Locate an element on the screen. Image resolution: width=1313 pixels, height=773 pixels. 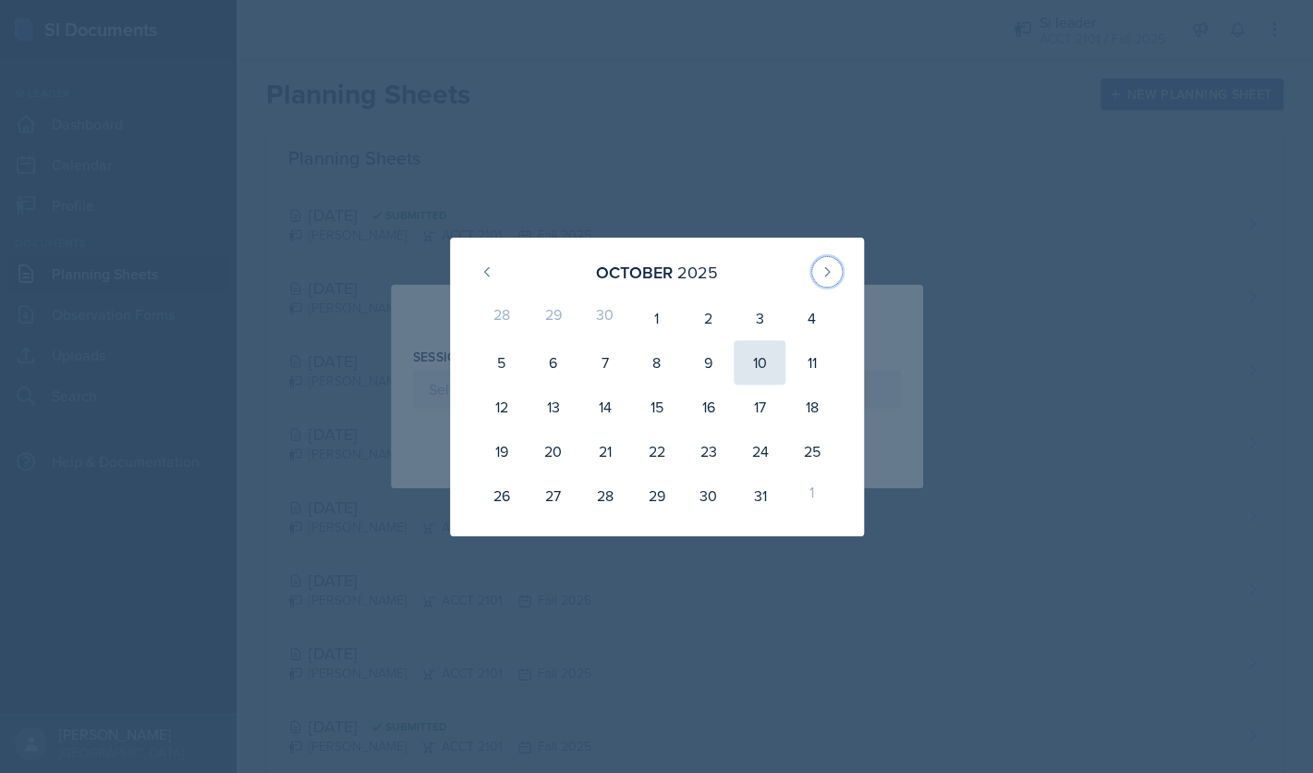
div: 6 is located at coordinates (553, 362).